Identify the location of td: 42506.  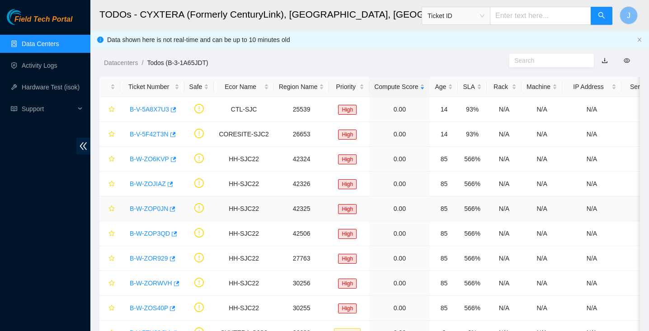
(301, 234).